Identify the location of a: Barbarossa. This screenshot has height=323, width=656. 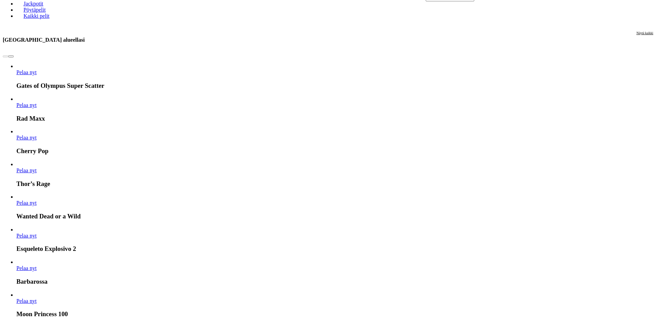
(26, 268).